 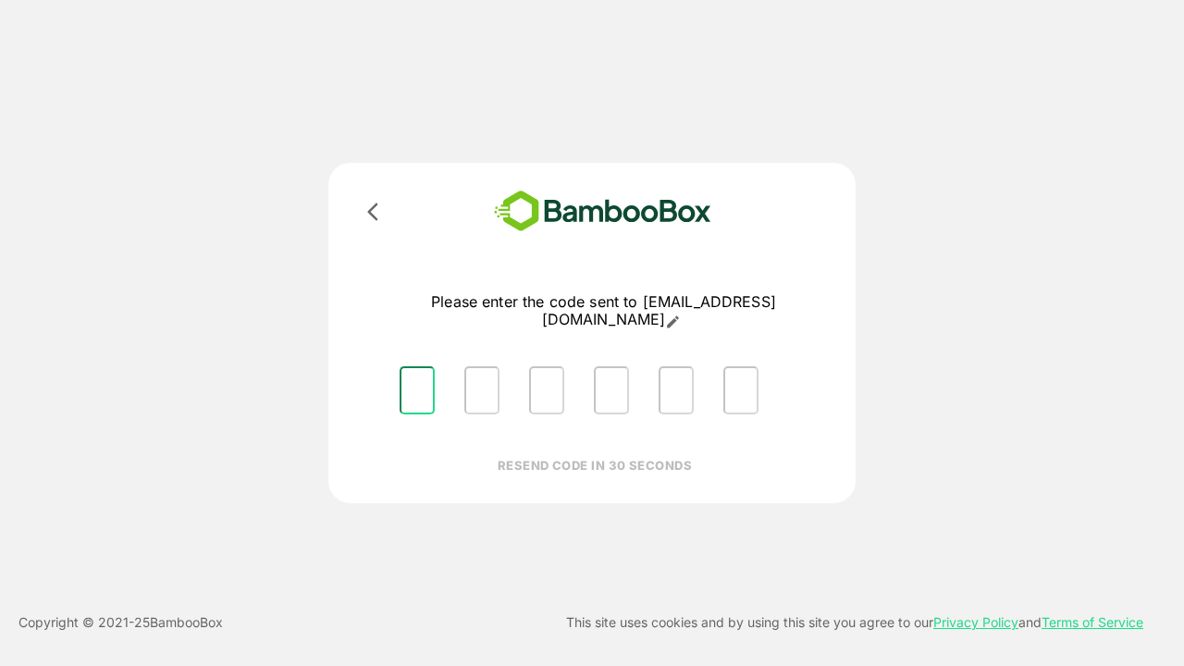 I want to click on img: bamboobox, so click(x=602, y=211).